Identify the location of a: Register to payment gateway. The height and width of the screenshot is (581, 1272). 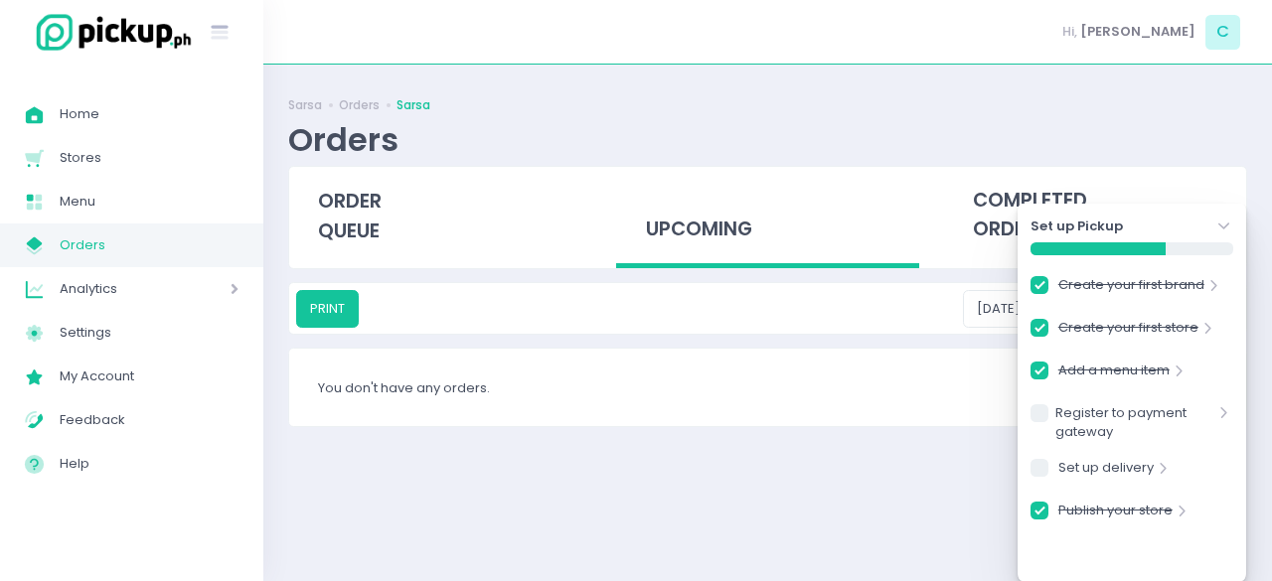
(1135, 422).